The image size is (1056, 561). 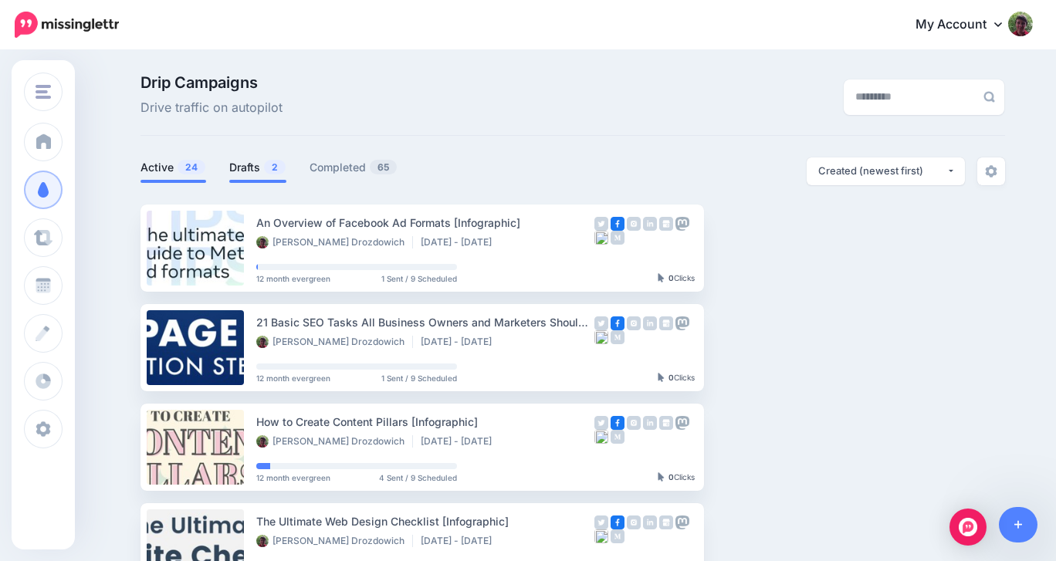 What do you see at coordinates (967, 25) in the screenshot?
I see `a: My Account` at bounding box center [967, 25].